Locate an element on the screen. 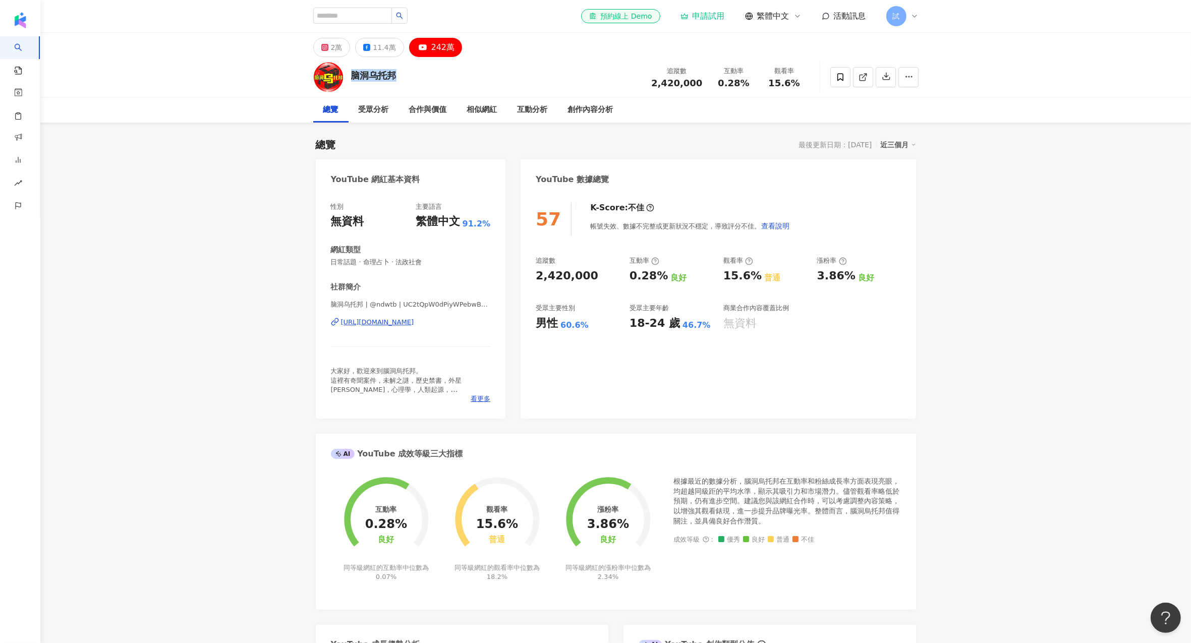  div: AI is located at coordinates (343, 454).